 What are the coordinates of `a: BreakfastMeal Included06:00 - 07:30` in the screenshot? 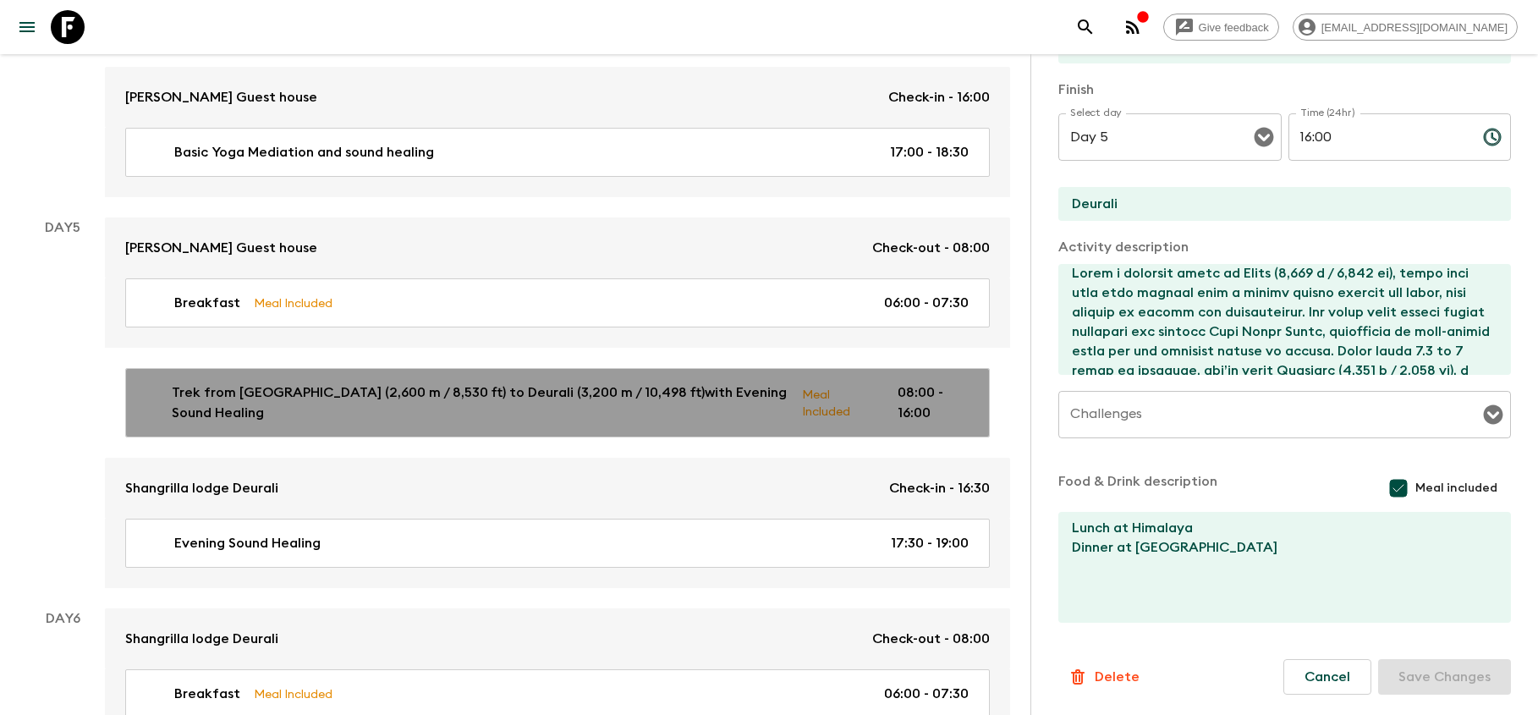 It's located at (557, 303).